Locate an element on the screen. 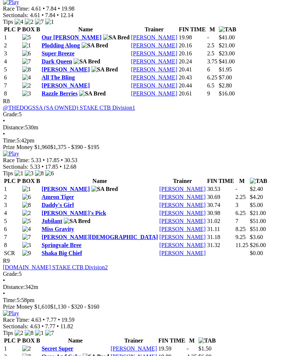  span: $41.00 is located at coordinates (227, 61).